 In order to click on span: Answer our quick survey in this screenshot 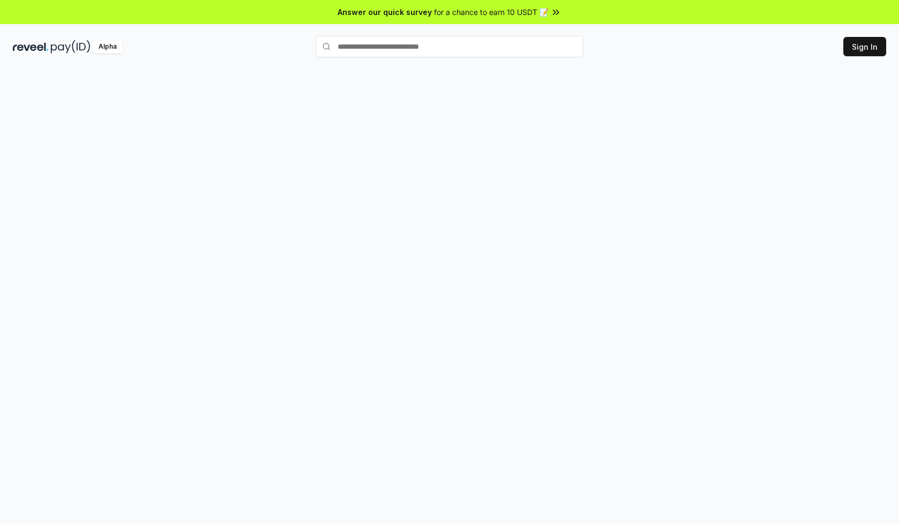, I will do `click(385, 12)`.